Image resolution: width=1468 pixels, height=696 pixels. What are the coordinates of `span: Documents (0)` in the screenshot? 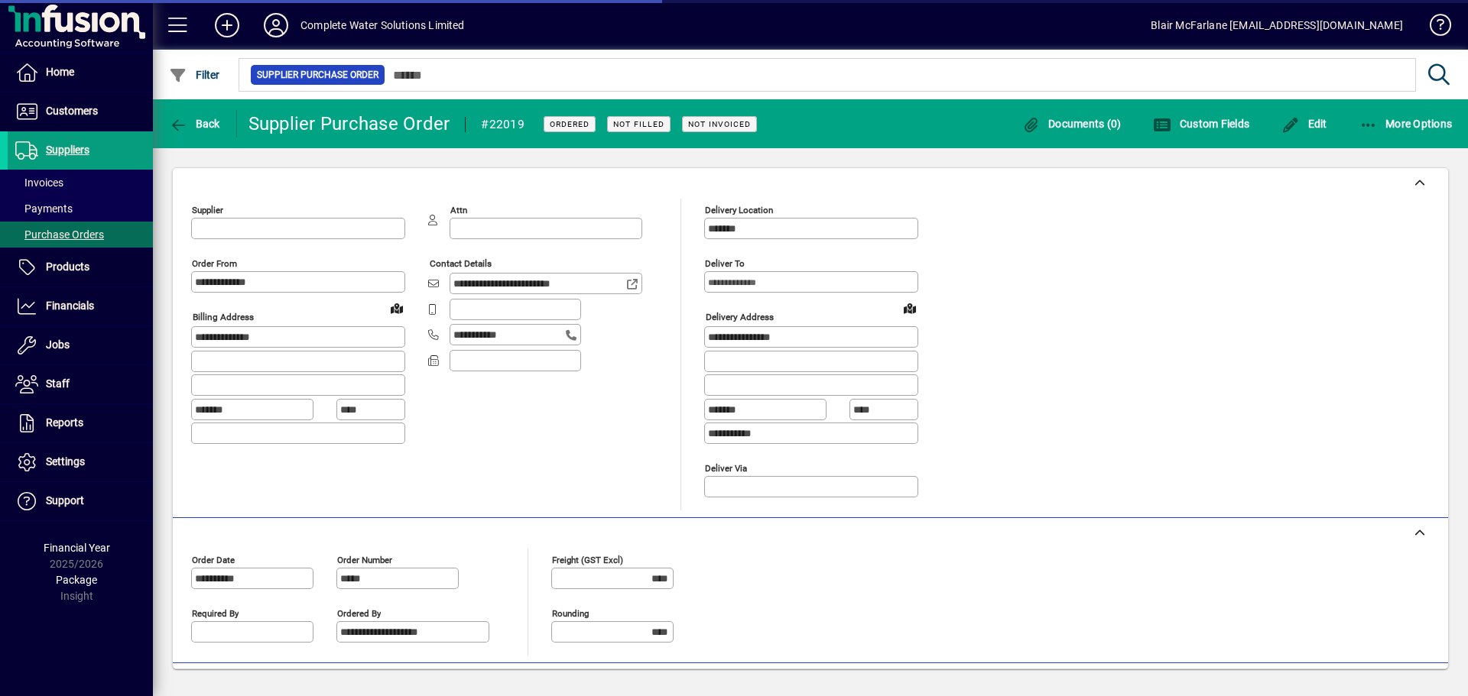 It's located at (1072, 124).